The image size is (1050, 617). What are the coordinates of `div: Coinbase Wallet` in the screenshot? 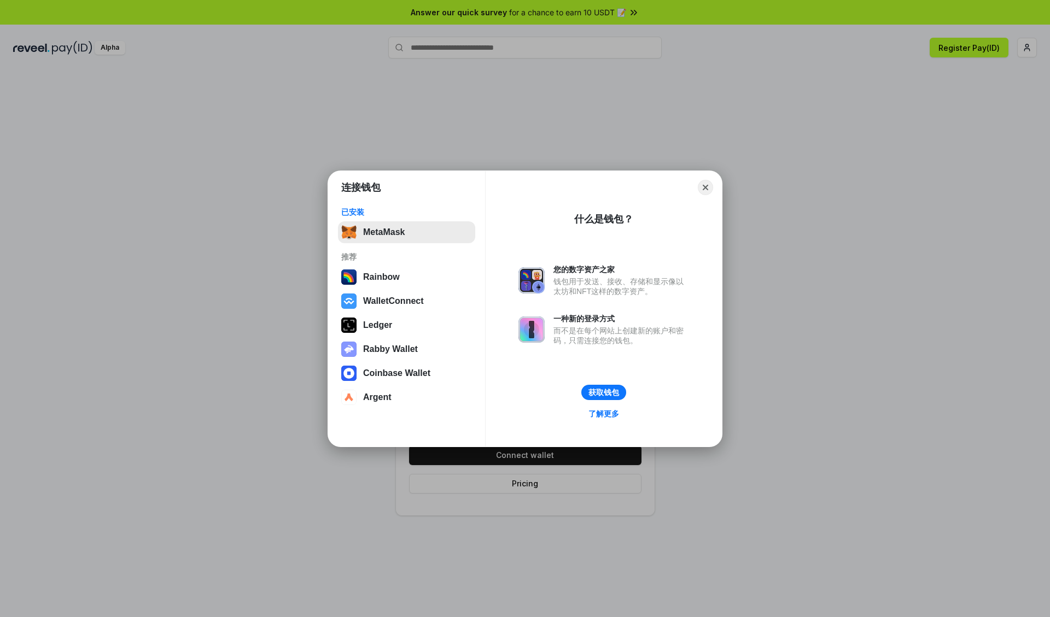 It's located at (396, 373).